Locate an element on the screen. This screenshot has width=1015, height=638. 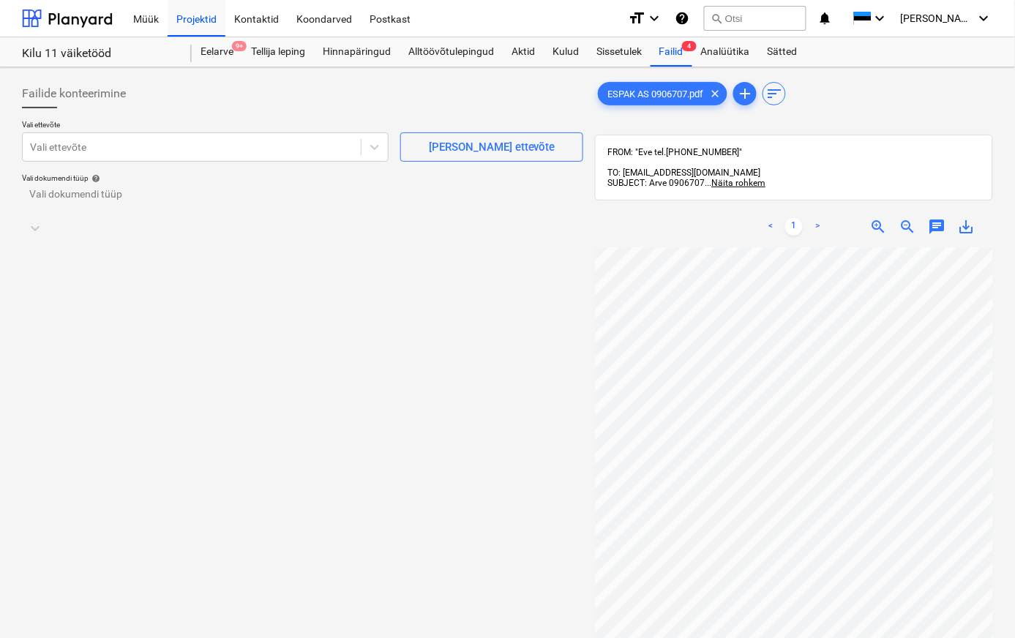
div: Chat Widget is located at coordinates (978, 603).